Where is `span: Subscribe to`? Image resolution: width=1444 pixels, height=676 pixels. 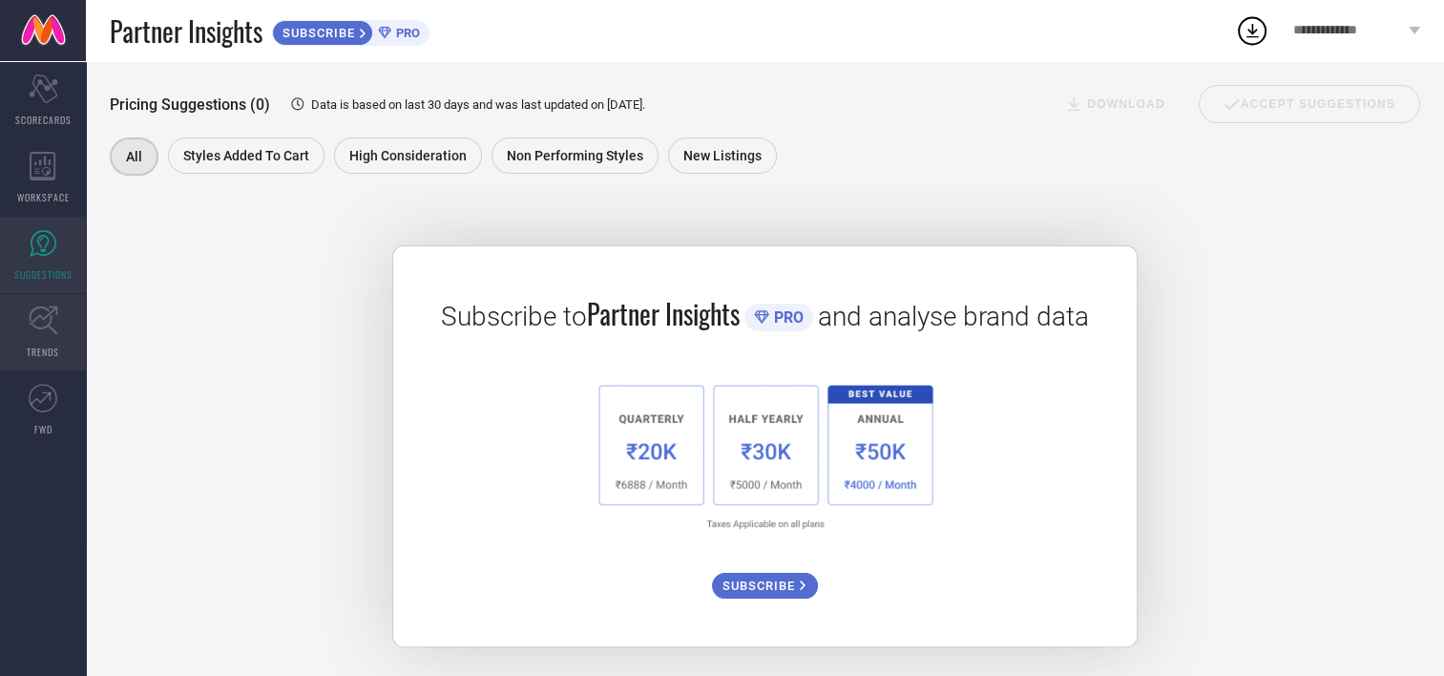 span: Subscribe to is located at coordinates (513, 316).